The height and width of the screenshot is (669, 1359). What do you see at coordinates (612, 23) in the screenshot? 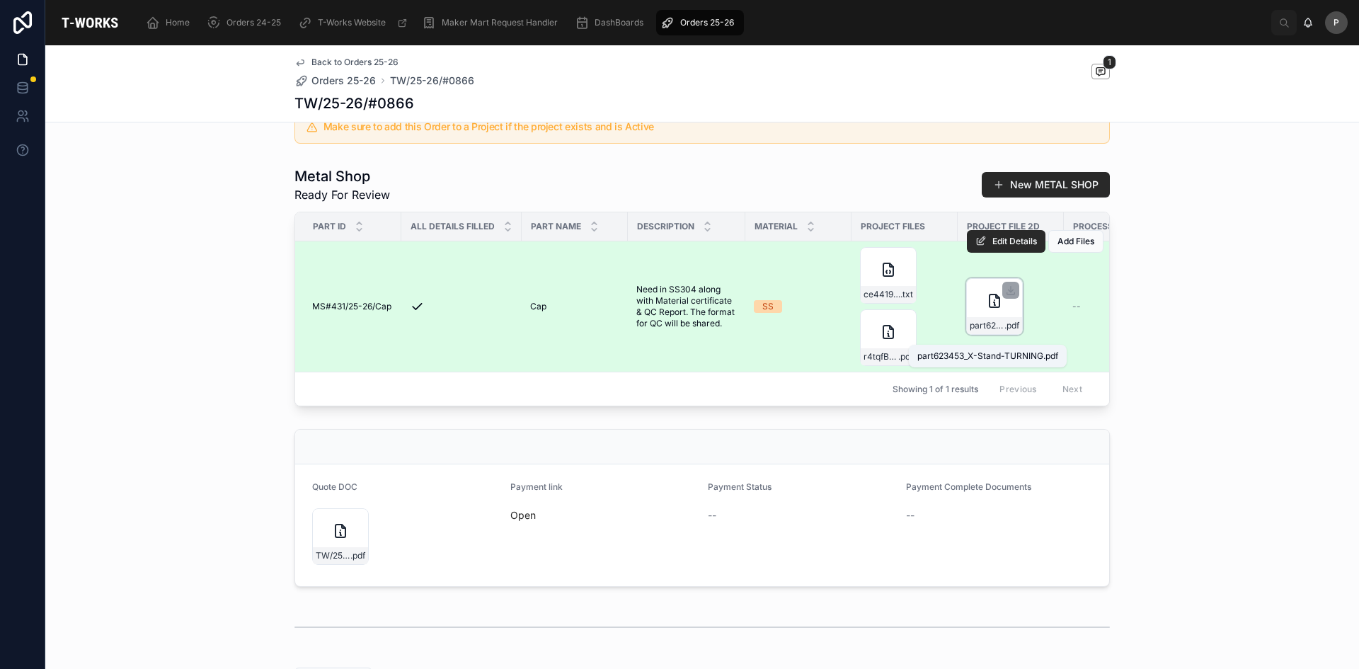
I see `a: DashBoards` at bounding box center [612, 23].